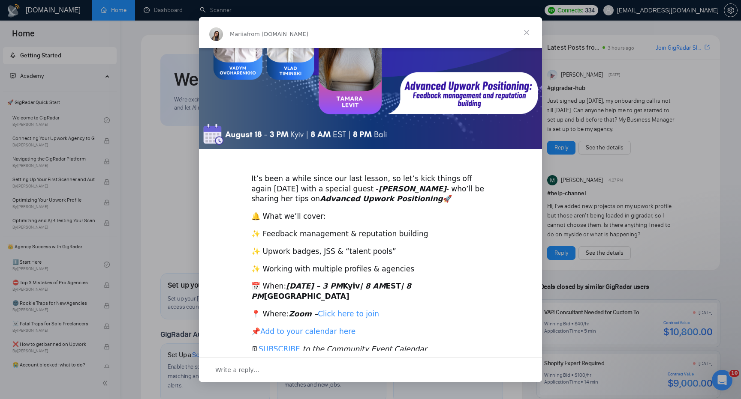 This screenshot has height=399, width=741. I want to click on a: Click here to join, so click(348, 314).